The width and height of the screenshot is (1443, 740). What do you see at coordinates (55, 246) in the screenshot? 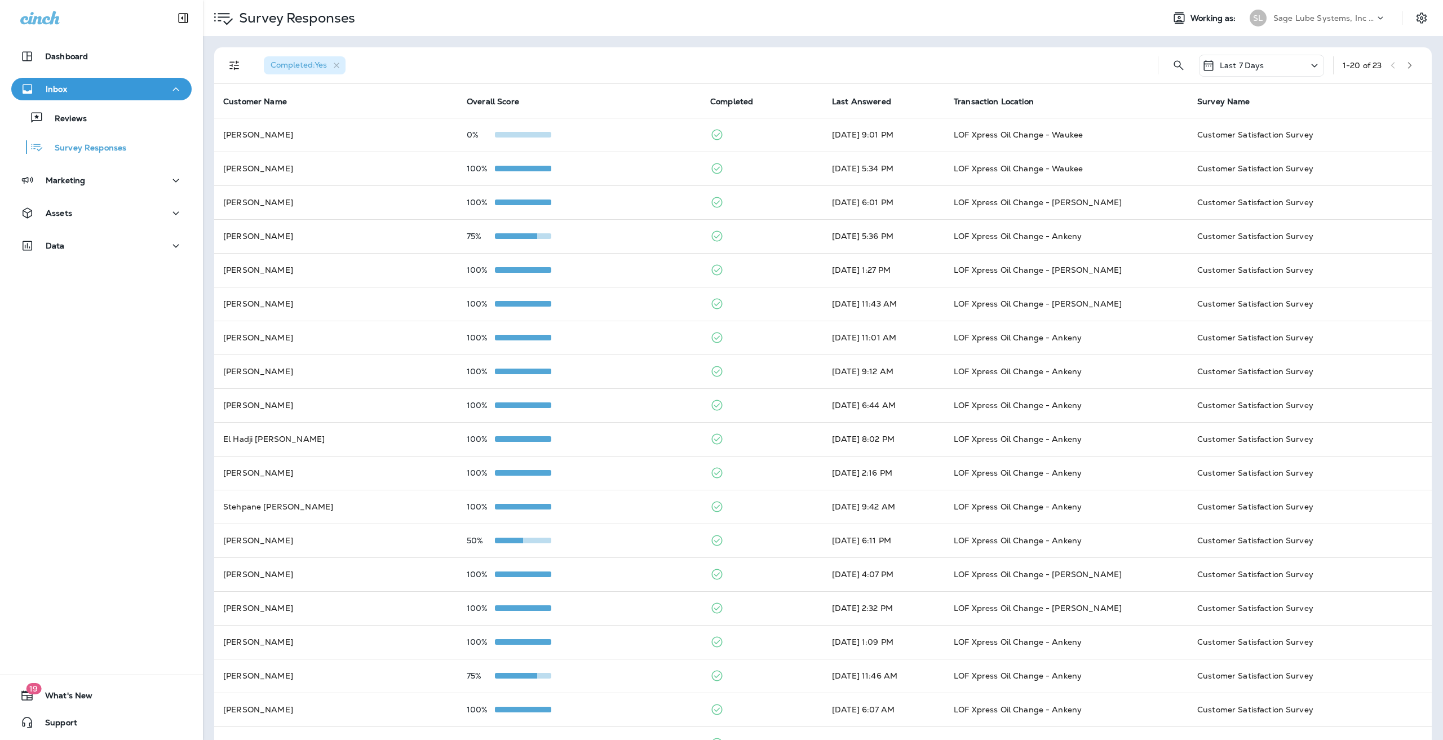
I see `p: Data` at bounding box center [55, 246].